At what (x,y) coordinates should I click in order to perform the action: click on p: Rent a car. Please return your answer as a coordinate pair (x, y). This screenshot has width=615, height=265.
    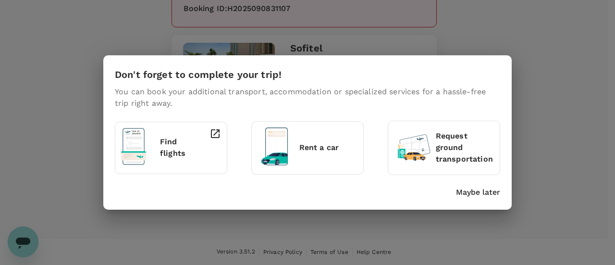
    Looking at the image, I should click on (328, 148).